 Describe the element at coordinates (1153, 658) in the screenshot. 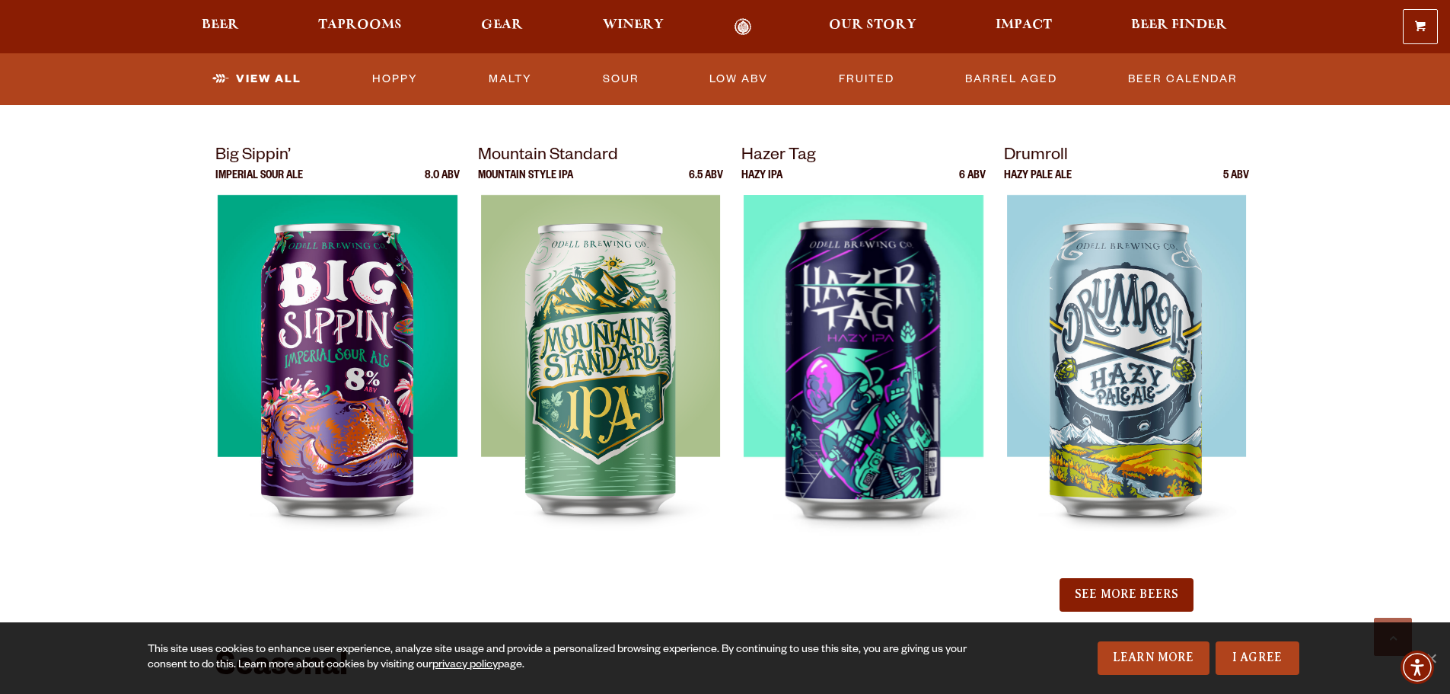

I see `a: Learn More` at that location.